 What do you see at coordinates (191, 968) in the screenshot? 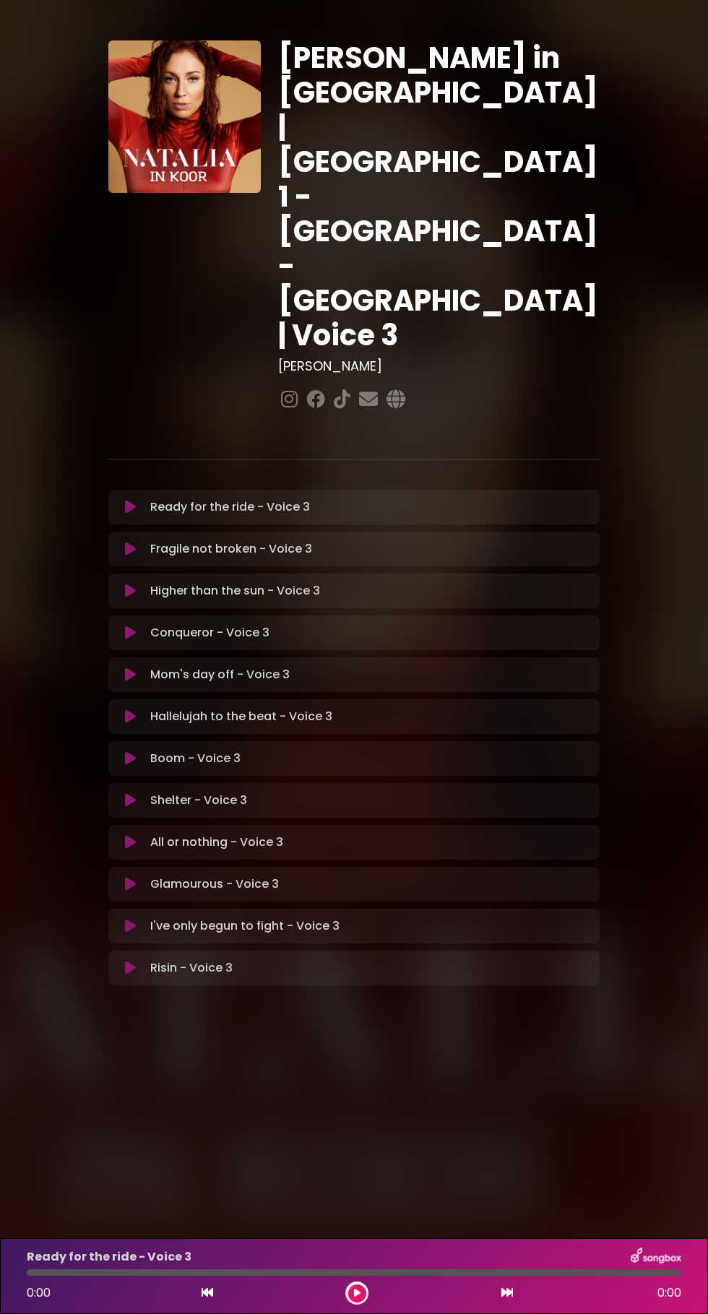
I see `p: Risin - Voice 3` at bounding box center [191, 968].